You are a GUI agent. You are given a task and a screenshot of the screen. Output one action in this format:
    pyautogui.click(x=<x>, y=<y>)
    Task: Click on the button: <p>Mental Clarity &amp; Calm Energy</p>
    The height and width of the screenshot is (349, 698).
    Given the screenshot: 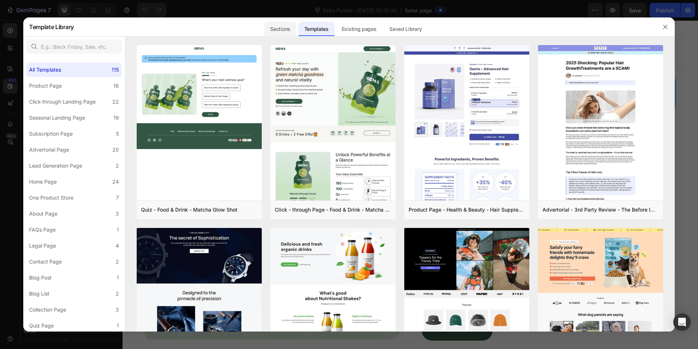 What is the action you would take?
    pyautogui.click(x=355, y=233)
    